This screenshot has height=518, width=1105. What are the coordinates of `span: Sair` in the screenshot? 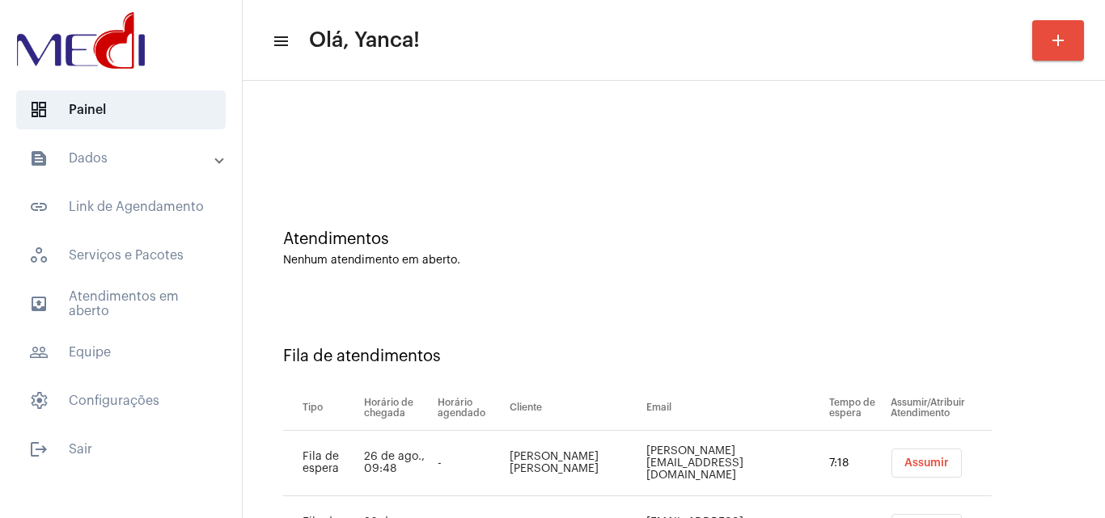 It's located at (121, 450).